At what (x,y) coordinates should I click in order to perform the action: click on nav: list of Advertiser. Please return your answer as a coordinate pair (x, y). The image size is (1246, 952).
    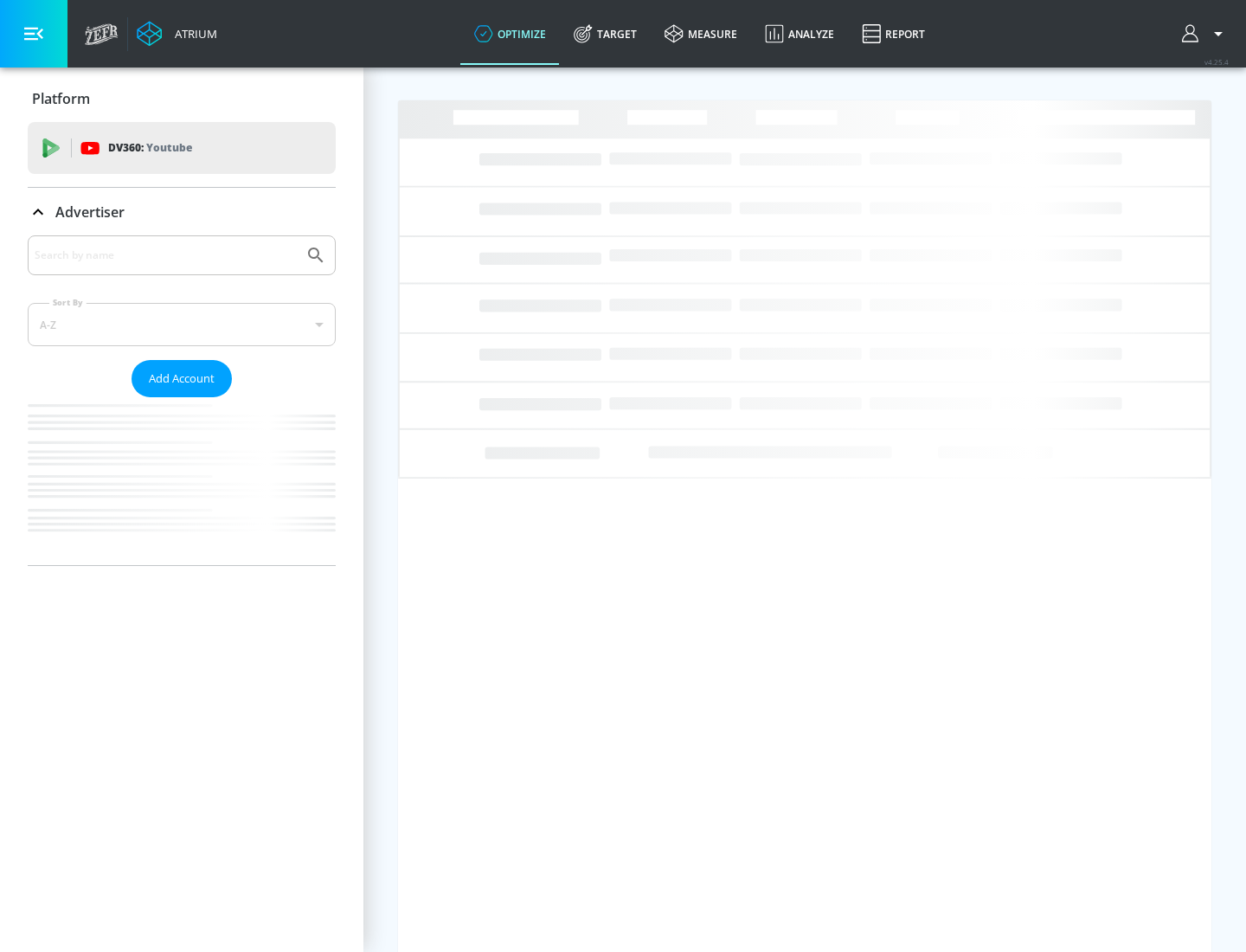
    Looking at the image, I should click on (182, 481).